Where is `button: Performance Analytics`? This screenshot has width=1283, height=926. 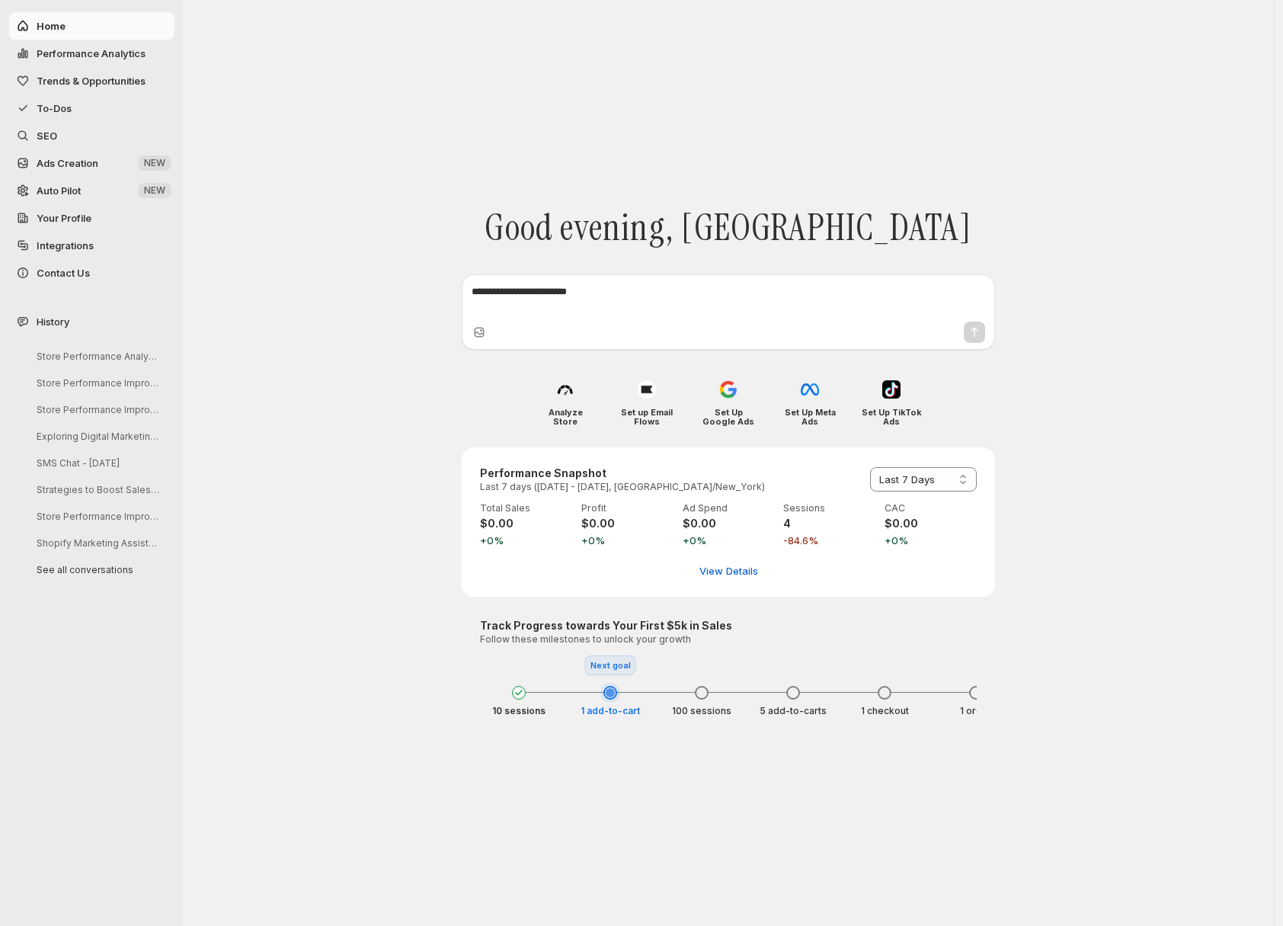 button: Performance Analytics is located at coordinates (91, 53).